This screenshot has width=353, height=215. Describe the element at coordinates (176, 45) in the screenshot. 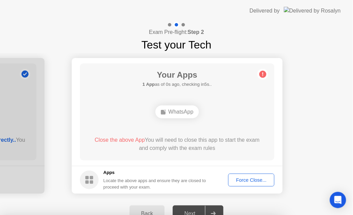

I see `h1: Test your Tech` at that location.